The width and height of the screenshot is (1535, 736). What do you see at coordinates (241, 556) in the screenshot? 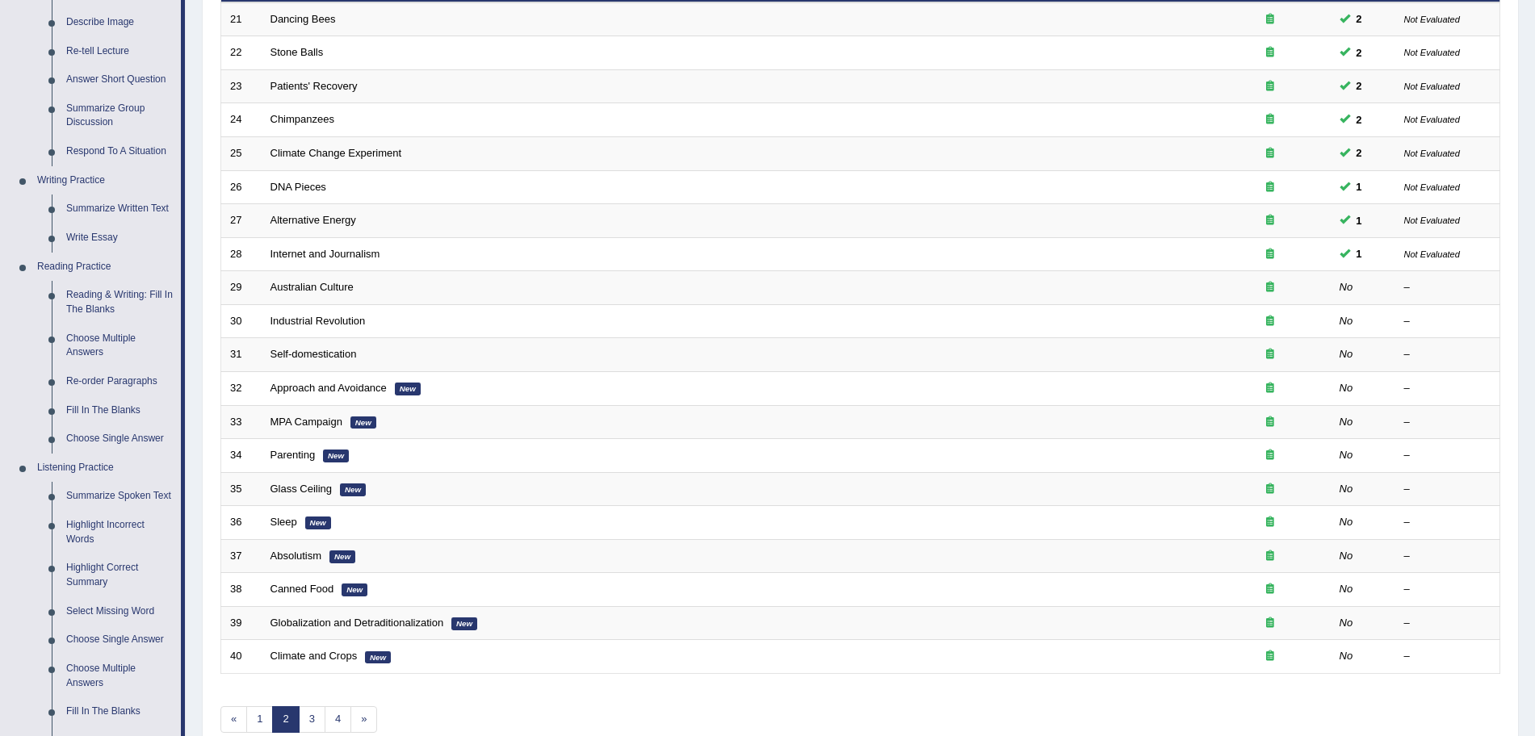
I see `td: 37` at bounding box center [241, 556].